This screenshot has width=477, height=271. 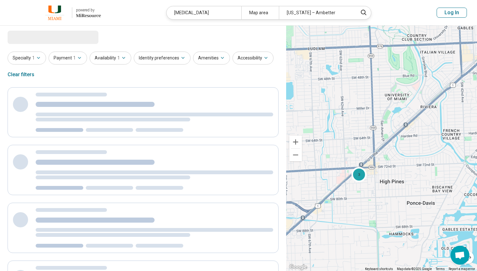 I want to click on button: Zoom in, so click(x=296, y=142).